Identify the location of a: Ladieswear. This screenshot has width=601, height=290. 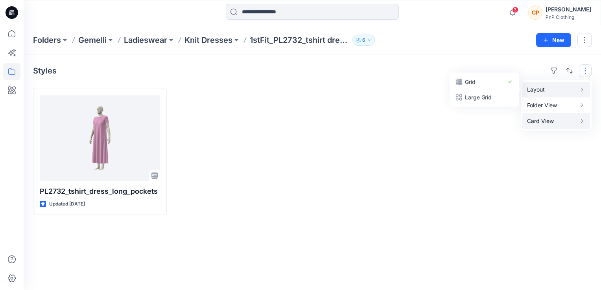
(146, 40).